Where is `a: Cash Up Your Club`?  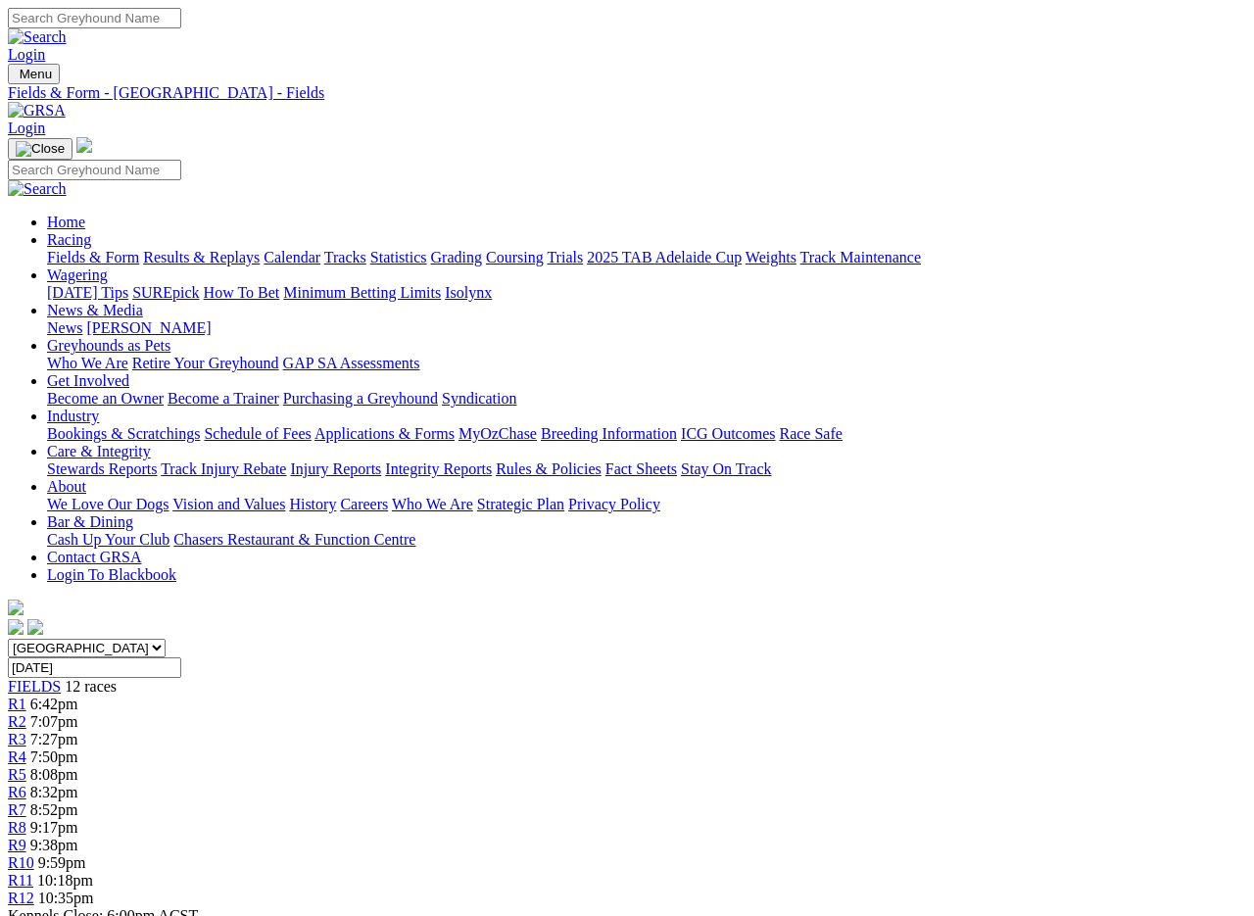 a: Cash Up Your Club is located at coordinates (108, 539).